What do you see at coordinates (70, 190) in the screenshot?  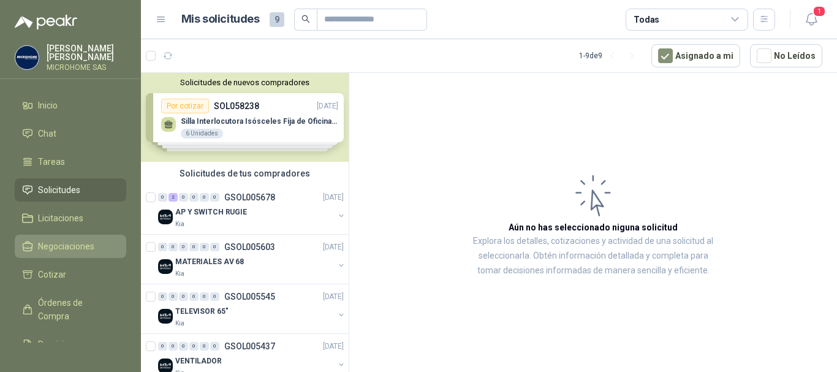 I see `a: Solicitudes` at bounding box center [70, 190].